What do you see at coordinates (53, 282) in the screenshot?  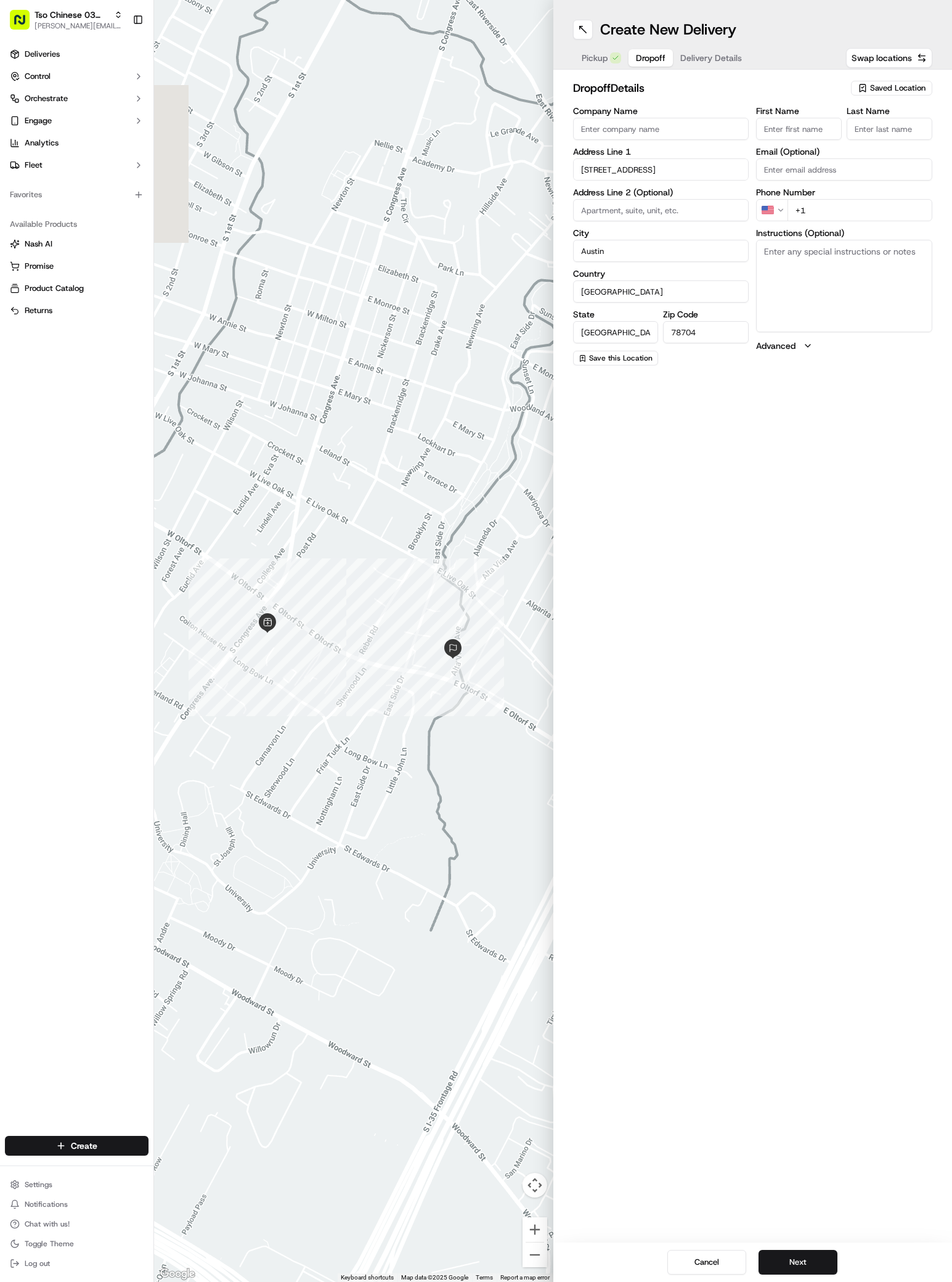 I see `a: 📗Knowledge Base` at bounding box center [53, 282].